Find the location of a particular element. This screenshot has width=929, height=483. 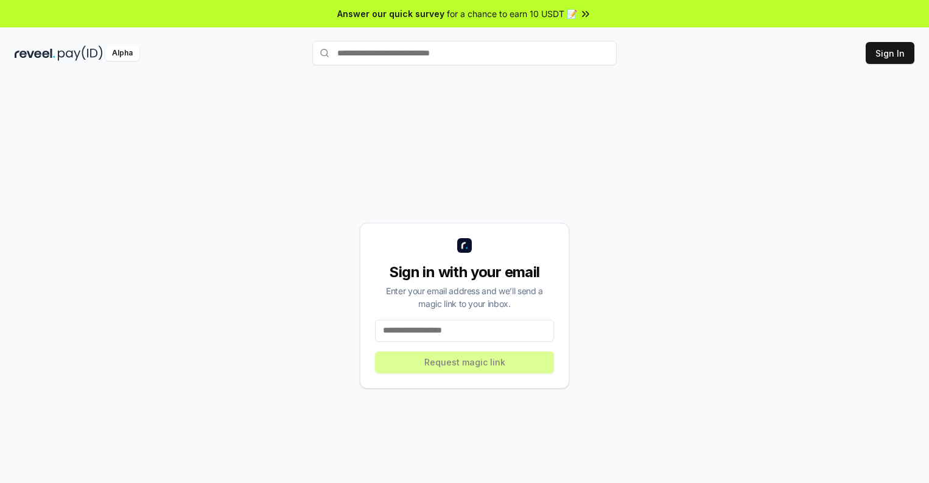

button: Sign In is located at coordinates (890, 53).